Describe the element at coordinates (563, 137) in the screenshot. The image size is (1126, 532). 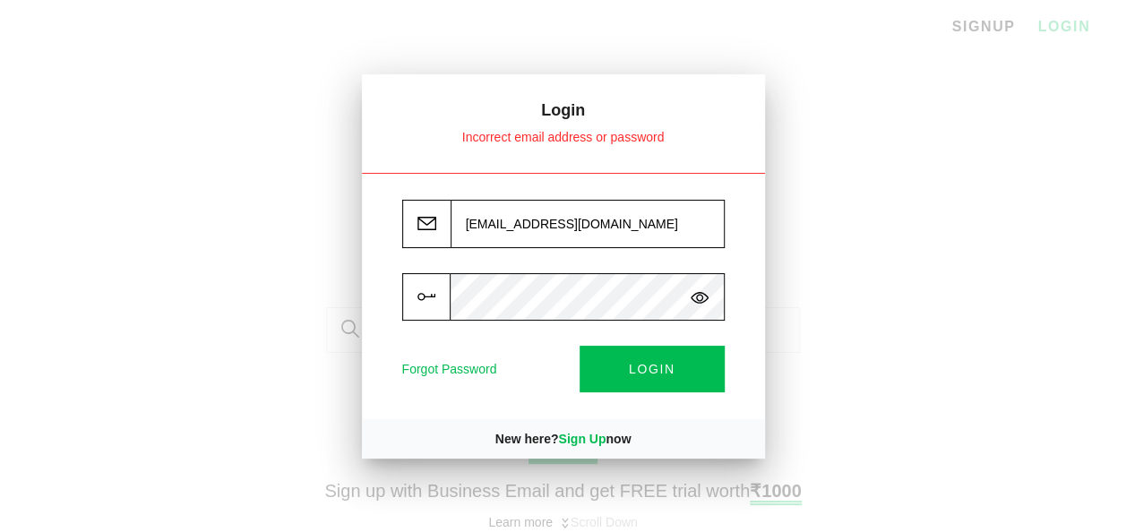
I see `p: Incorrect email address or password` at that location.